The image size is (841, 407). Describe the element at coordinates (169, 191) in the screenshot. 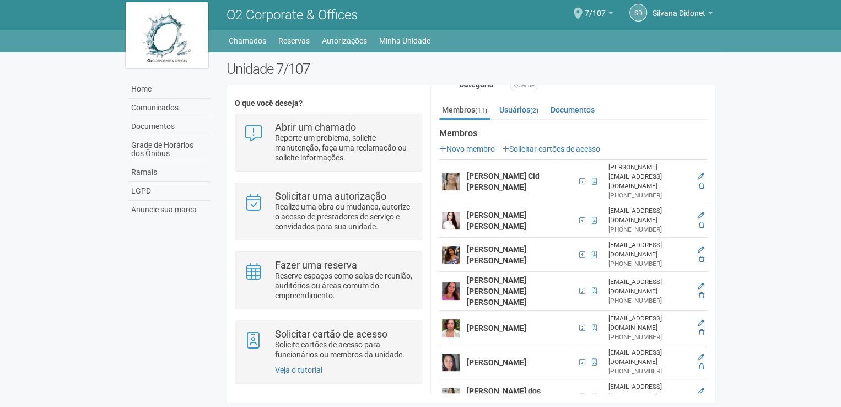

I see `a: LGPD` at that location.